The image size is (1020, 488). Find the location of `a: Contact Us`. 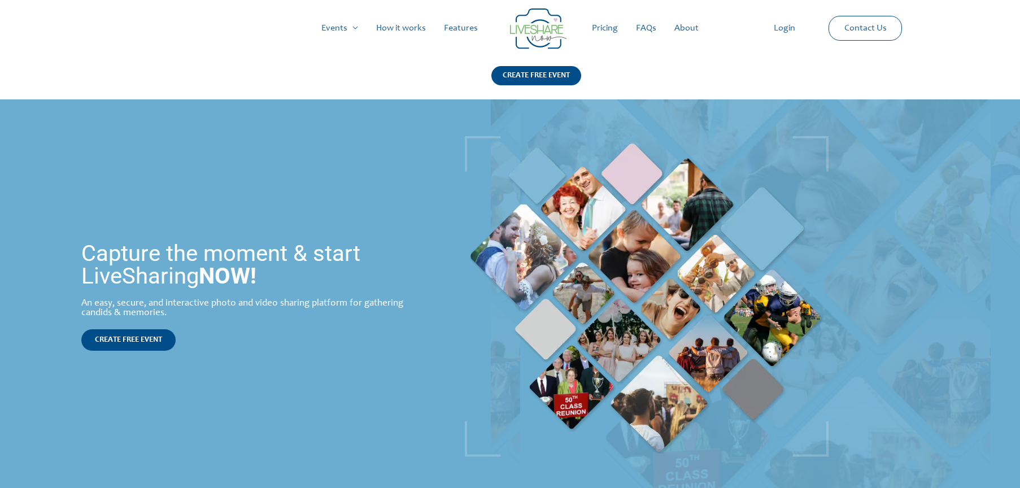

a: Contact Us is located at coordinates (865, 28).